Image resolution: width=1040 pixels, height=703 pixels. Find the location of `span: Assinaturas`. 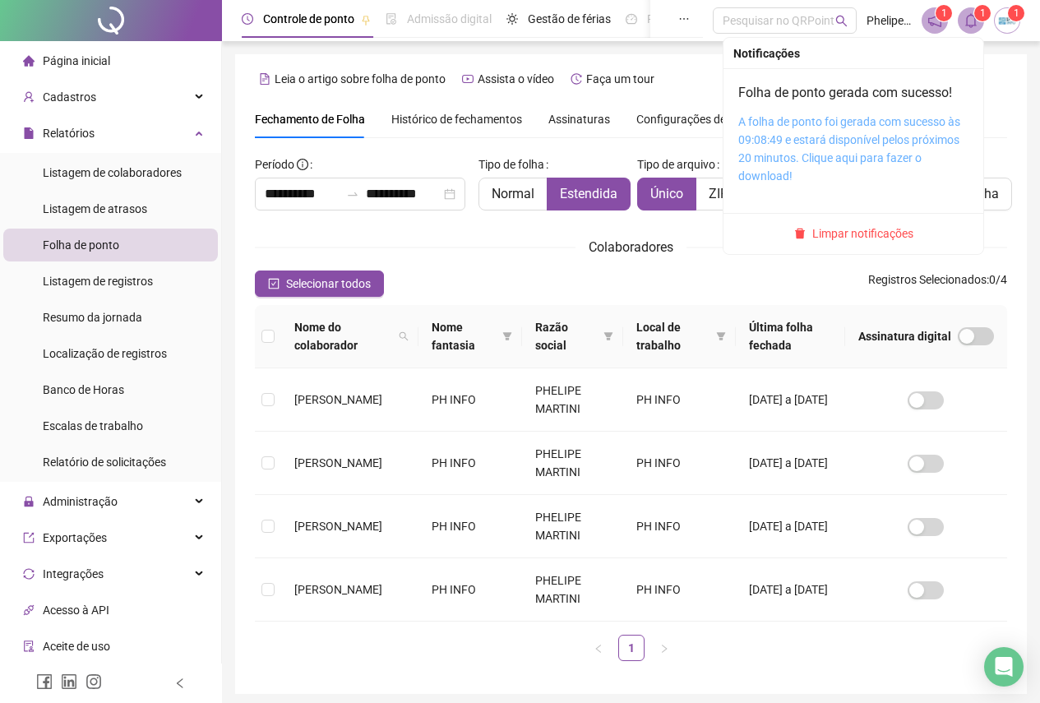

span: Assinaturas is located at coordinates (579, 119).